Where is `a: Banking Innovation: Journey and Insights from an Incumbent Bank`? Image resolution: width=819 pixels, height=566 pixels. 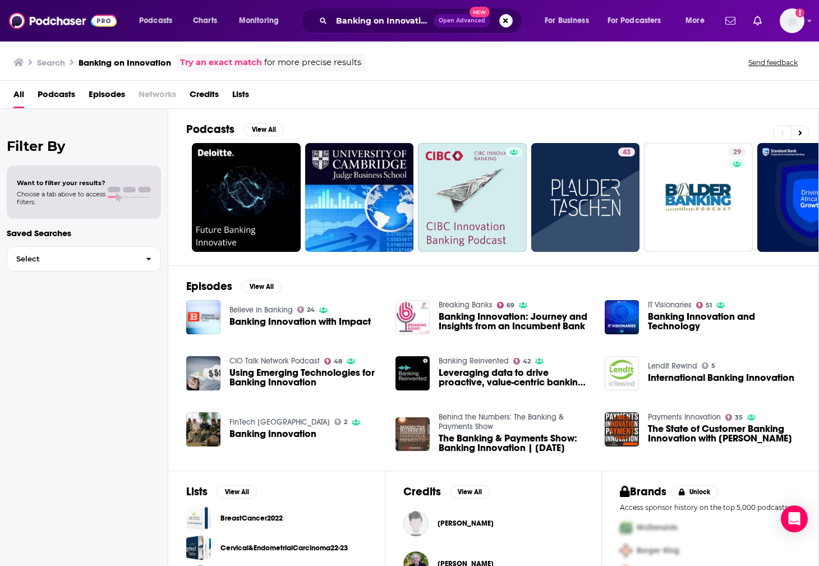
a: Banking Innovation: Journey and Insights from an Incumbent Bank is located at coordinates (412, 317).